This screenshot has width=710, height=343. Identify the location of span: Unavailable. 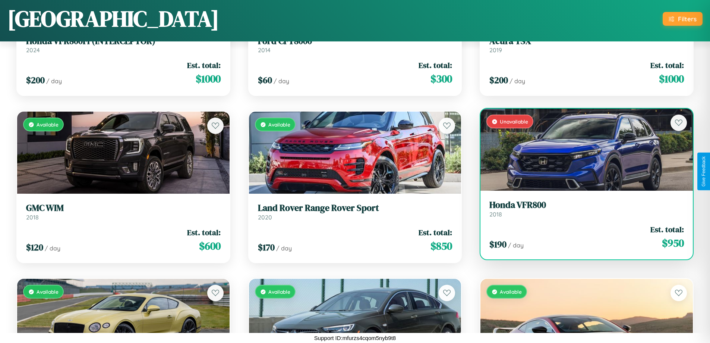
(514, 121).